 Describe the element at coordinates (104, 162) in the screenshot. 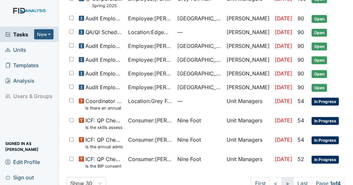

I see `span: ICF: QP Checklist Is the BIP consent current? (document the date, BIP number in the comment section)` at that location.